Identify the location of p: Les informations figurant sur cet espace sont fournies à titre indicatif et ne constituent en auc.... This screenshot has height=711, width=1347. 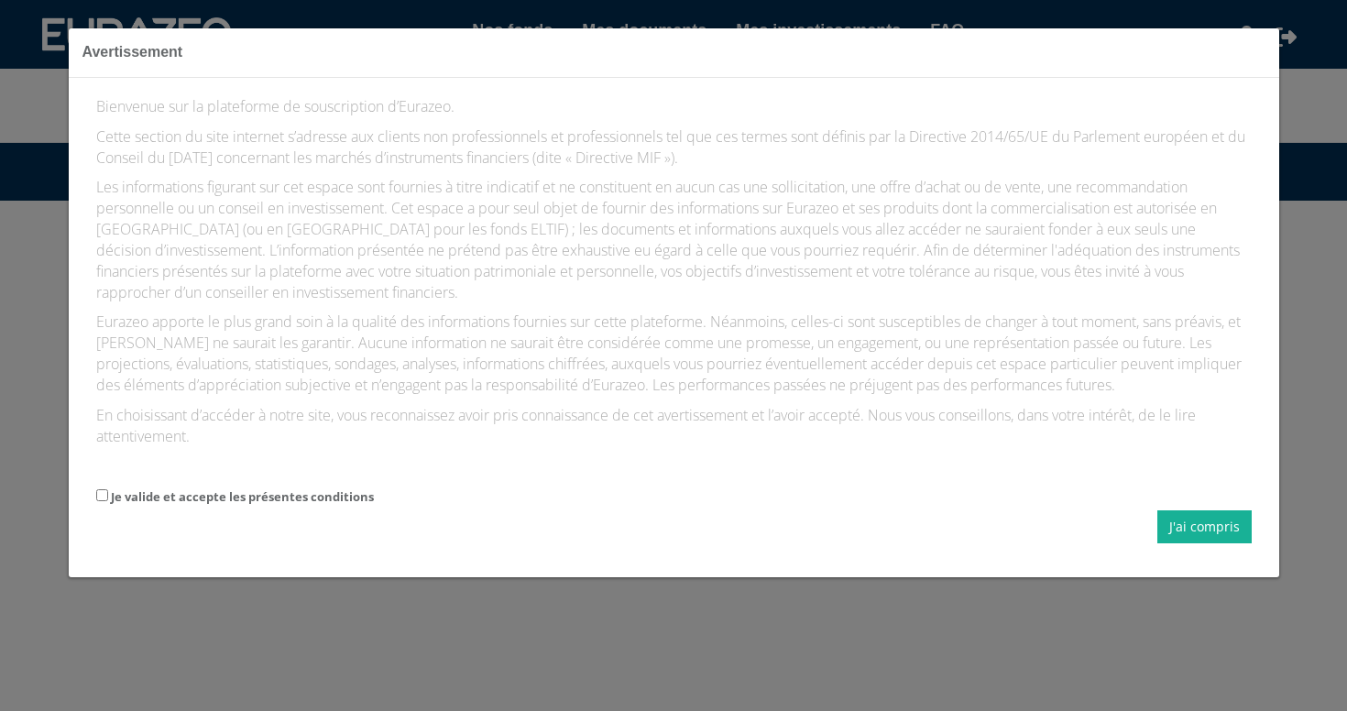
(673, 239).